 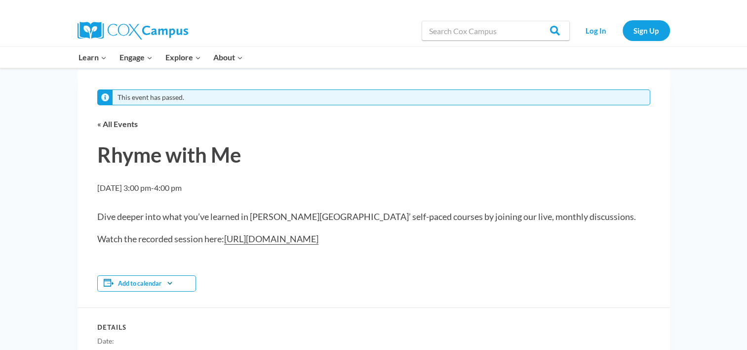 I want to click on button: Child menu of Explore, so click(x=183, y=57).